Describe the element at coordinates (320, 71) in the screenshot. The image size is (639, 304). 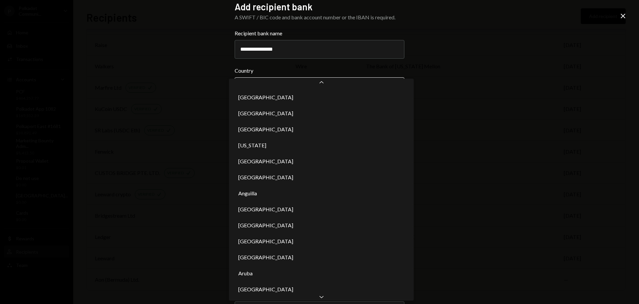
I see `label: Country` at that location.